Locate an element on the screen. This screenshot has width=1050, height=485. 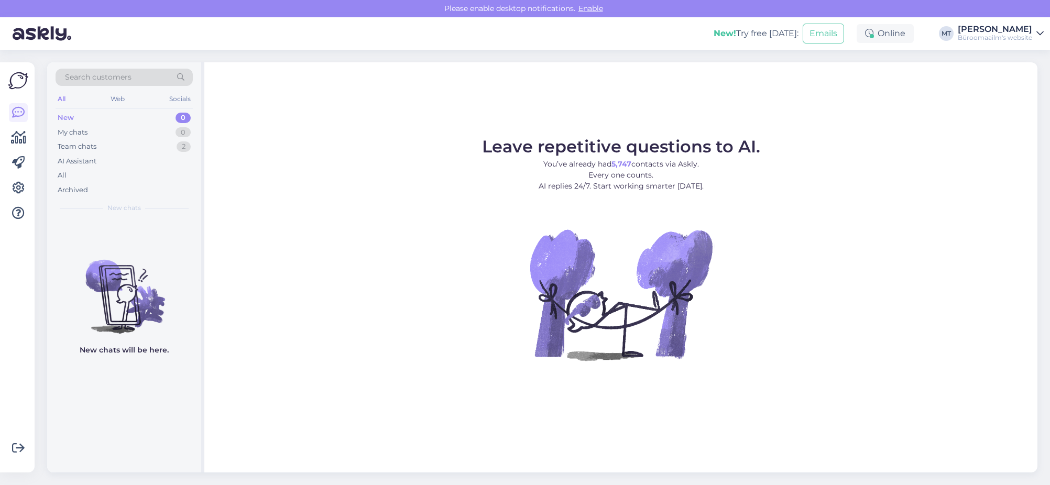
span: Enable is located at coordinates (590, 8).